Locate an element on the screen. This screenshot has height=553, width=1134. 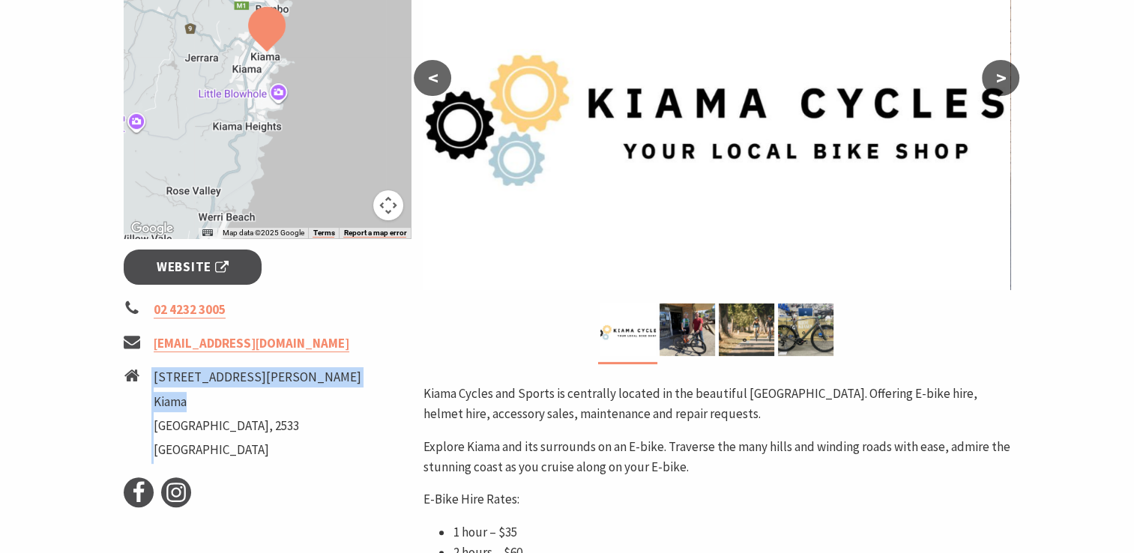
span: Website is located at coordinates (193, 267).